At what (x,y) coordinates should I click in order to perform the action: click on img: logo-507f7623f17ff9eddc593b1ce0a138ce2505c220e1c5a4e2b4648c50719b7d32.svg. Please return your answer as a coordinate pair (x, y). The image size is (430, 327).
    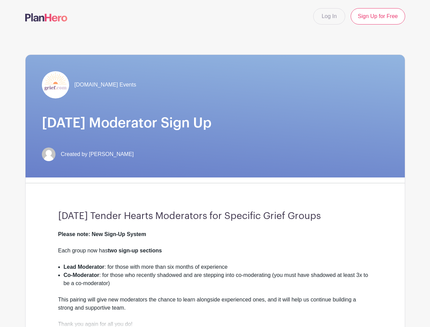
    Looking at the image, I should click on (46, 17).